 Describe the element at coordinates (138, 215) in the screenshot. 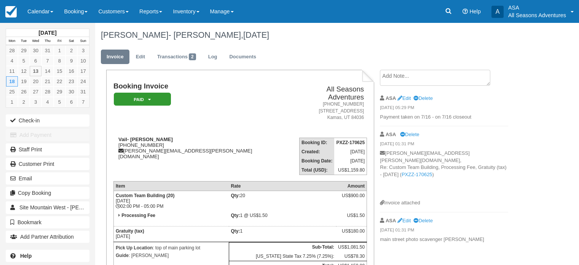

I see `strong: Processing Fee` at that location.